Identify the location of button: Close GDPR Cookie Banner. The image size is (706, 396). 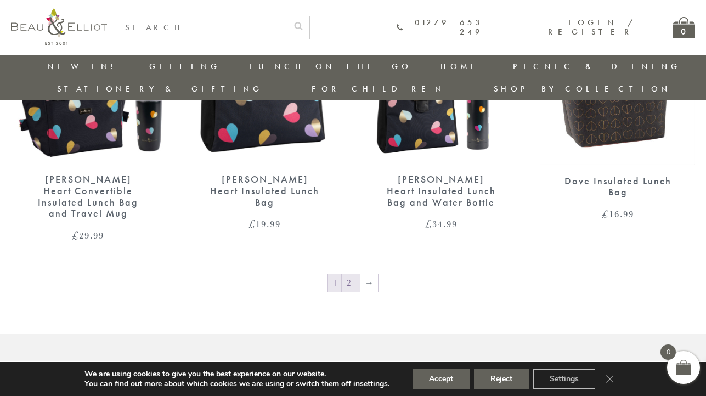
(610, 379).